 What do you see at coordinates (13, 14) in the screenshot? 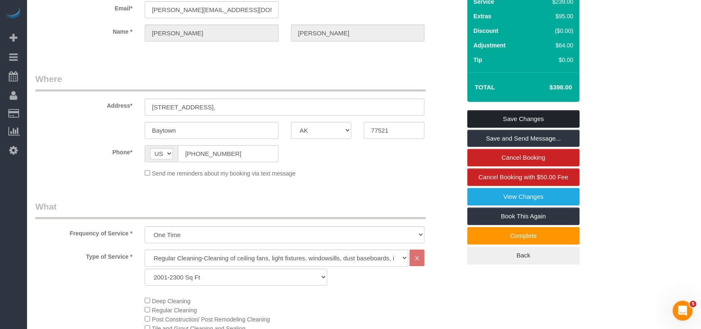
I see `img: Automaid Logo` at bounding box center [13, 14].